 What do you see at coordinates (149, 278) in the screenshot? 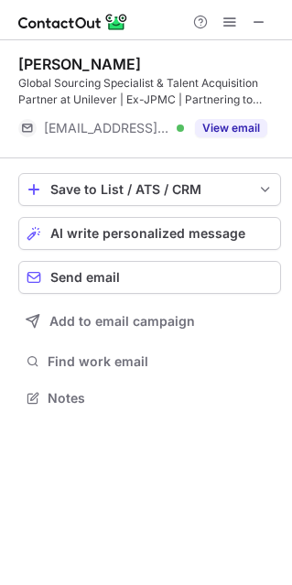
I see `button: Send email` at bounding box center [149, 278].